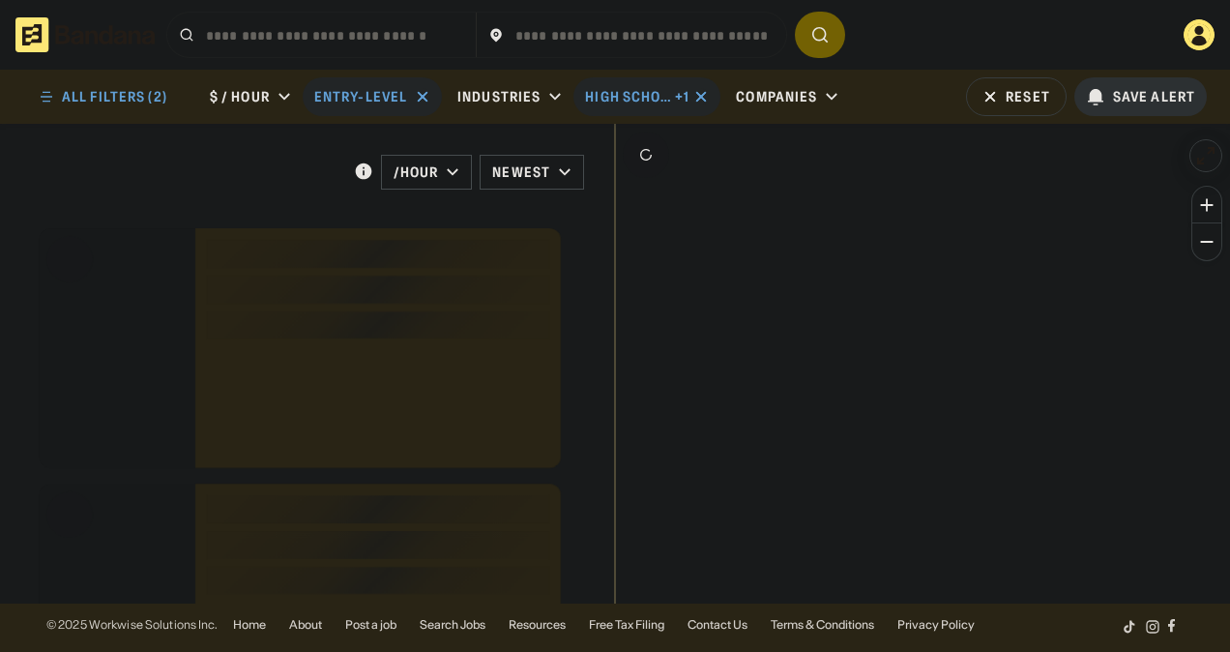  What do you see at coordinates (628, 97) in the screenshot?
I see `div: High School Diploma or GED` at bounding box center [628, 97].